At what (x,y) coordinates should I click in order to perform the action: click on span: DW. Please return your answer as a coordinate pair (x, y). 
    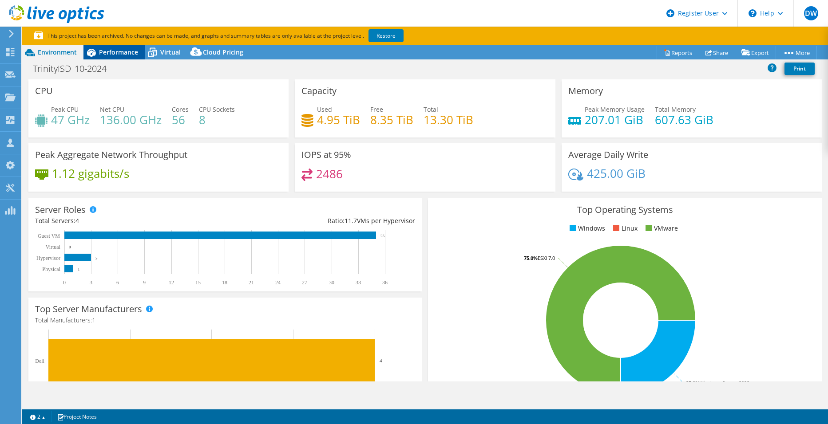
    Looking at the image, I should click on (811, 13).